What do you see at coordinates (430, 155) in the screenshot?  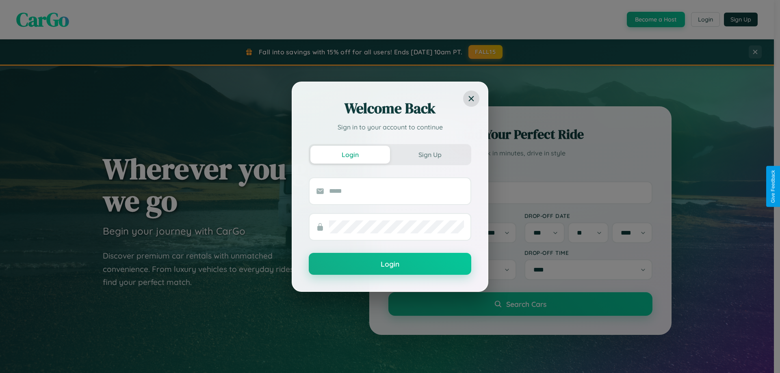 I see `button: Sign Up` at bounding box center [430, 155].